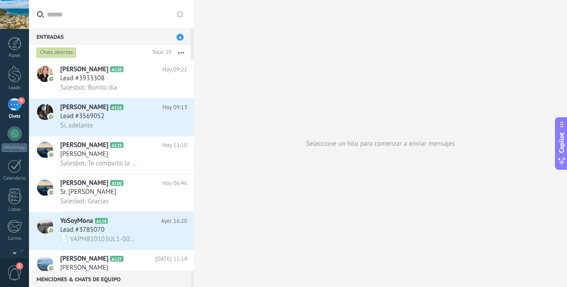 The width and height of the screenshot is (567, 287). I want to click on span: Salesbot: Gracias, so click(84, 201).